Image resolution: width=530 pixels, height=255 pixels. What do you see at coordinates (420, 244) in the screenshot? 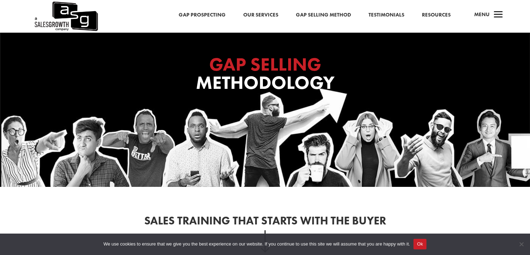
I see `button: Ok` at bounding box center [420, 244].